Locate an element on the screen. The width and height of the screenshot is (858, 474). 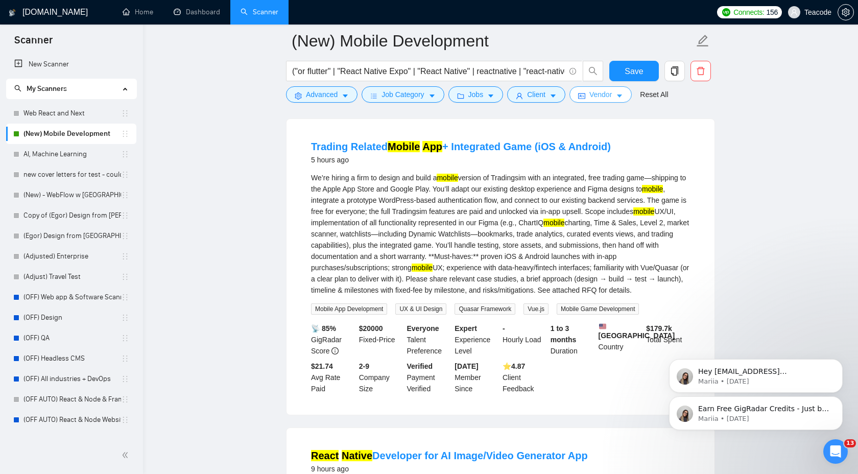
div: Client Feedback is located at coordinates (525, 378).